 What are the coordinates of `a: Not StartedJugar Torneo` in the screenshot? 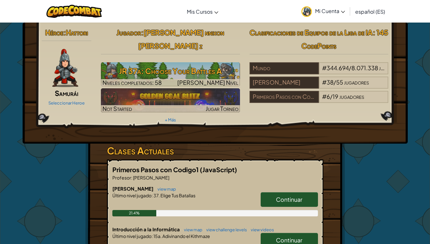 It's located at (170, 101).